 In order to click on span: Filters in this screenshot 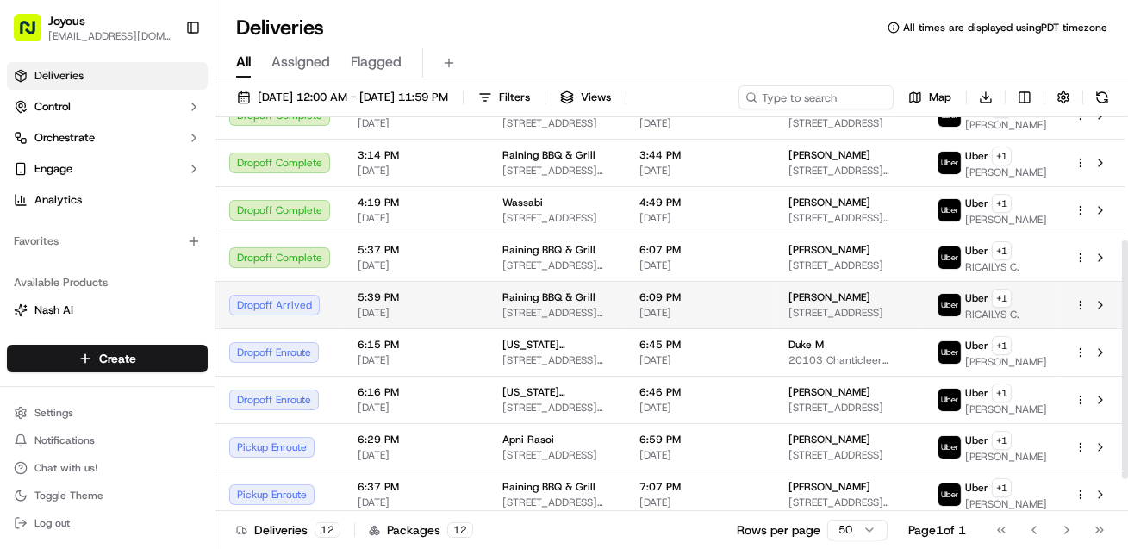, I will do `click(514, 97)`.